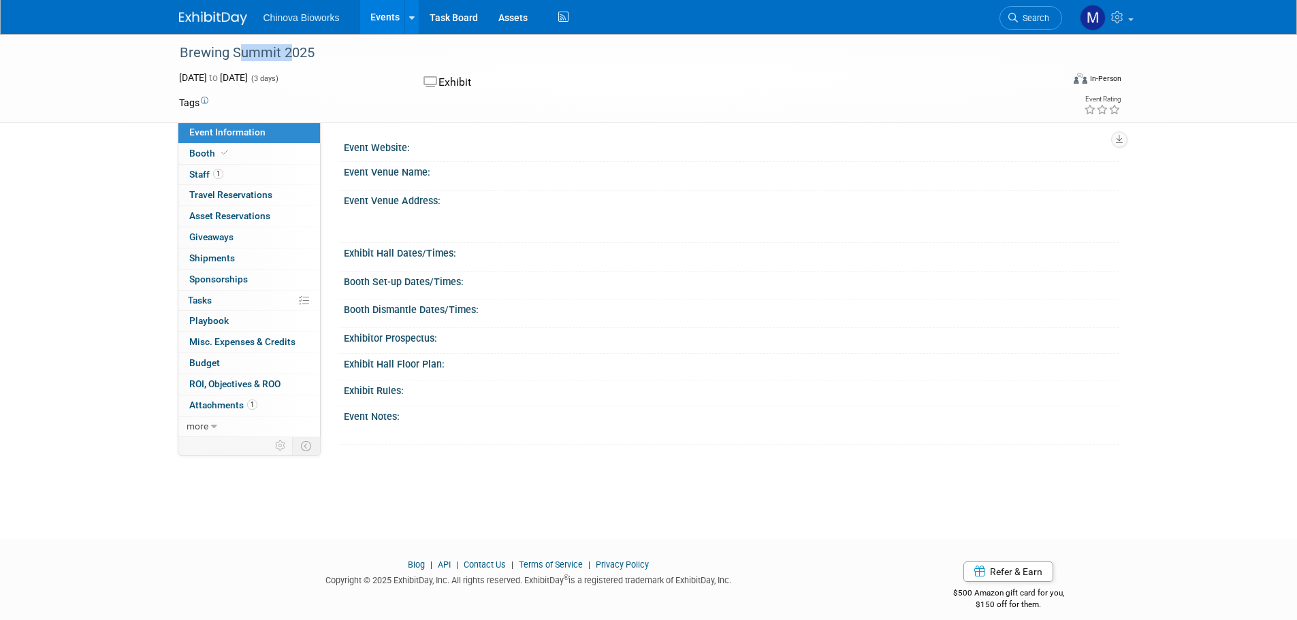 Image resolution: width=1297 pixels, height=620 pixels. I want to click on span: to, so click(213, 78).